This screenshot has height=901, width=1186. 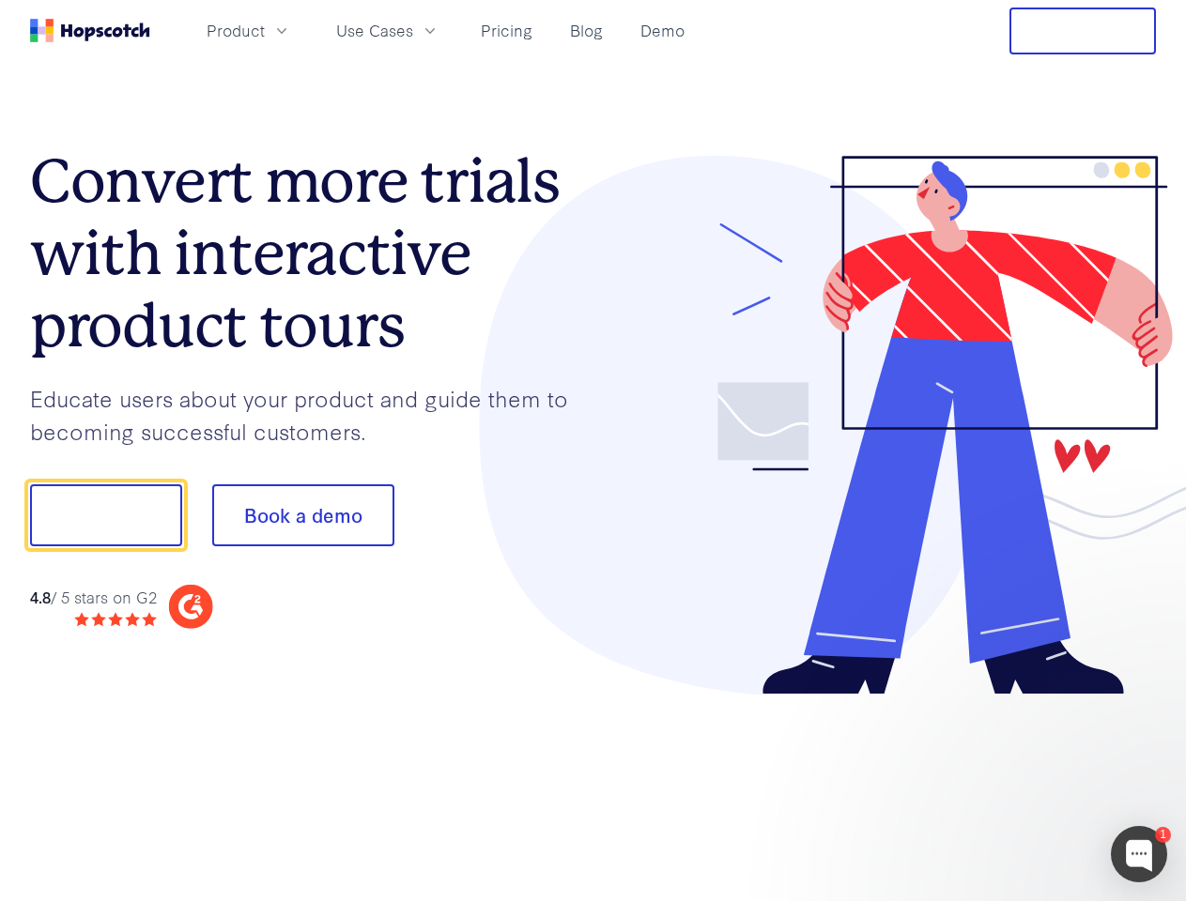 I want to click on h1: Convert more trials with interactive product tours, so click(x=312, y=253).